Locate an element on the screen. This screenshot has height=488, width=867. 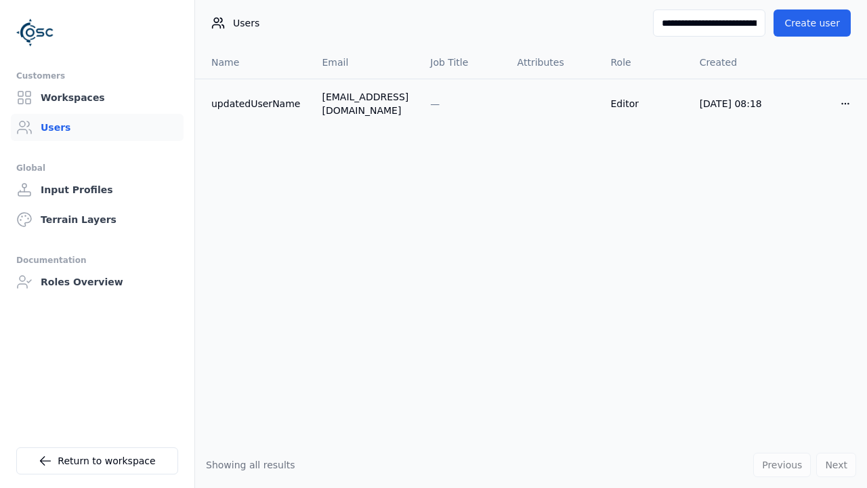
a: Workspaces is located at coordinates (97, 98).